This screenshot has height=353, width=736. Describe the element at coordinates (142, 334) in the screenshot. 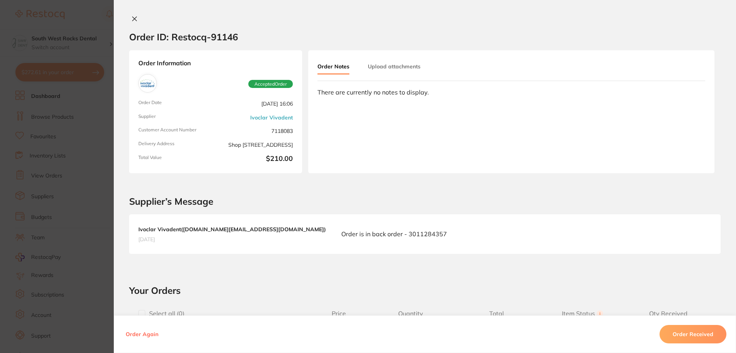

I see `button: Order Again` at that location.